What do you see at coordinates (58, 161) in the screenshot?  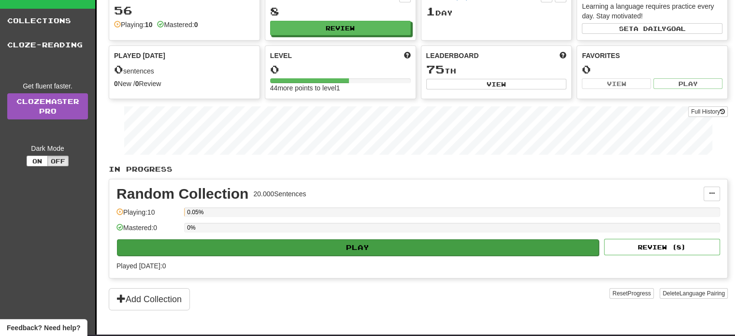 I see `button: Off` at bounding box center [58, 161].